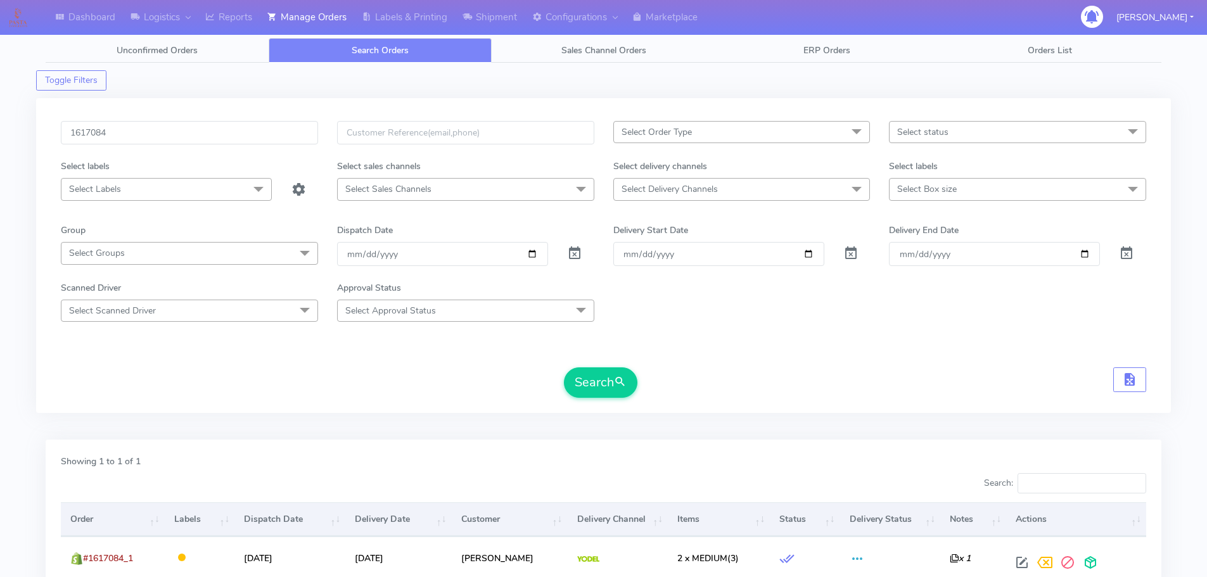 The width and height of the screenshot is (1207, 577). Describe the element at coordinates (77, 559) in the screenshot. I see `img: shopify.png` at that location.